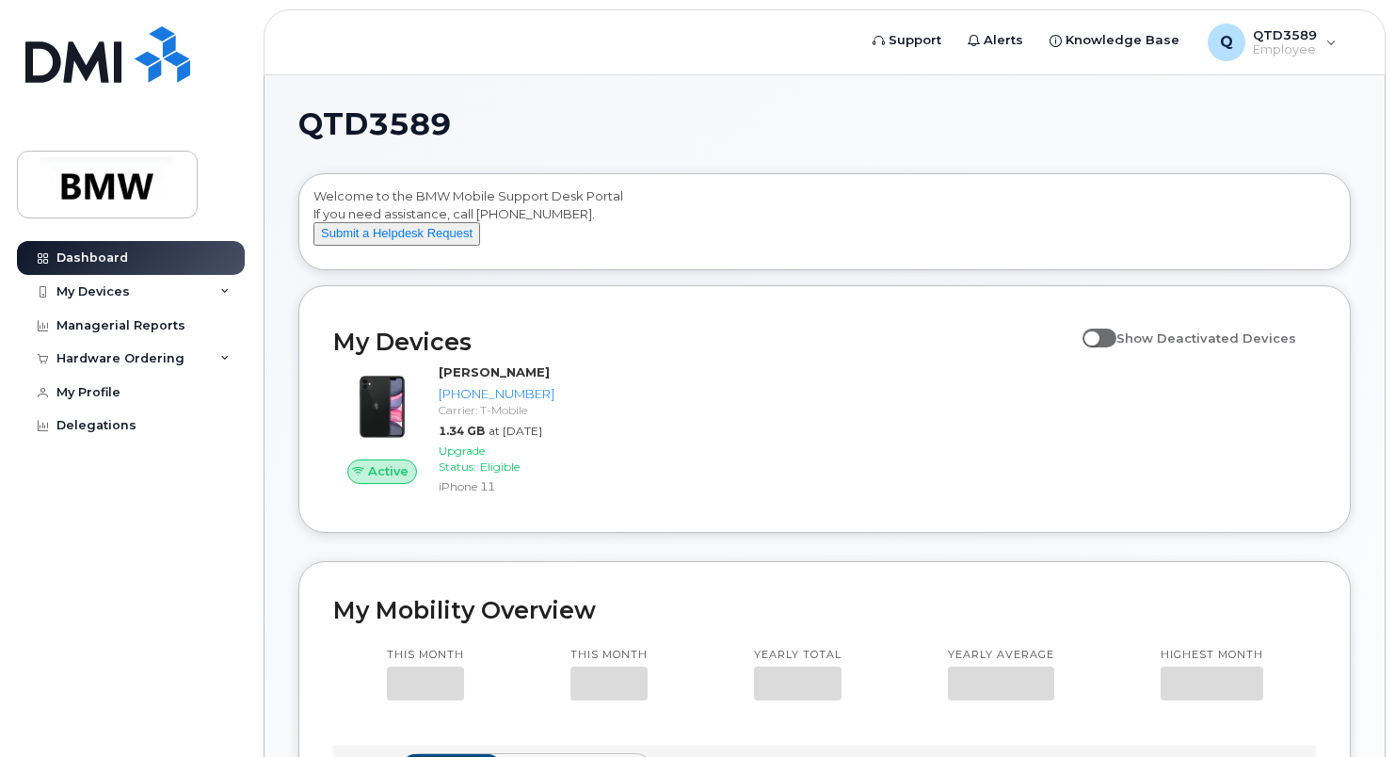  I want to click on span: 1.34 GB, so click(461, 430).